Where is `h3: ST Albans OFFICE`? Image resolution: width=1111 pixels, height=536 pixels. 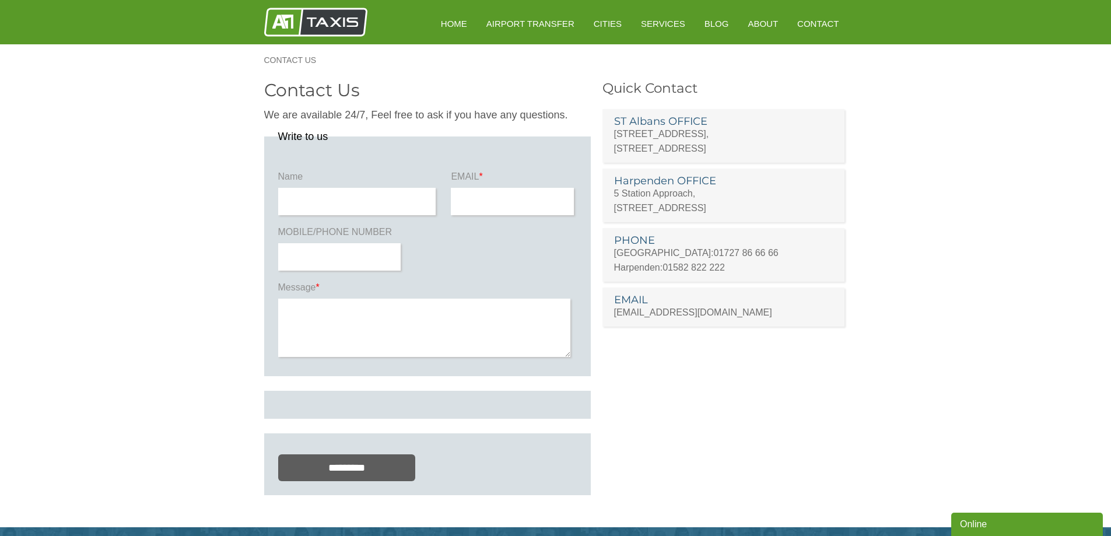 h3: ST Albans OFFICE is located at coordinates (724, 121).